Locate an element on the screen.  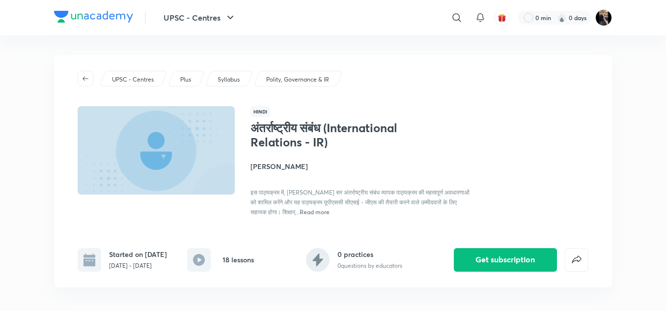
p: Syllabus is located at coordinates (229, 80).